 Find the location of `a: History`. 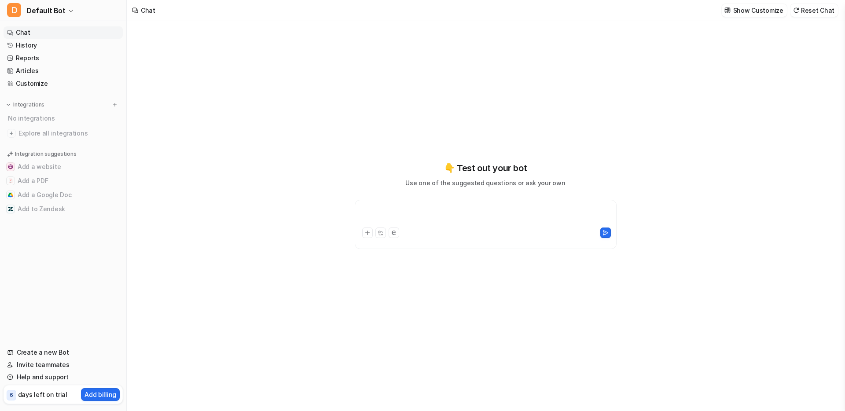

a: History is located at coordinates (63, 45).